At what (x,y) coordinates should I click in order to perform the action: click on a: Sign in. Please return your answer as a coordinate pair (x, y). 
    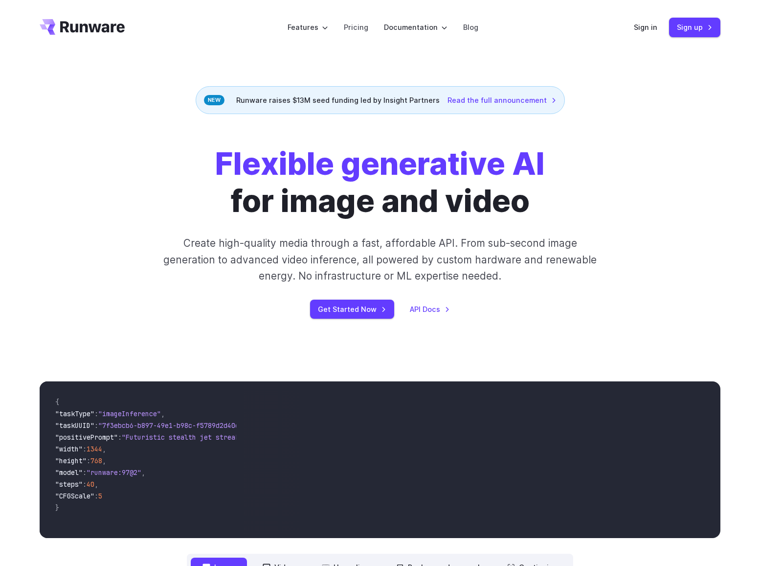
    Looking at the image, I should click on (646, 27).